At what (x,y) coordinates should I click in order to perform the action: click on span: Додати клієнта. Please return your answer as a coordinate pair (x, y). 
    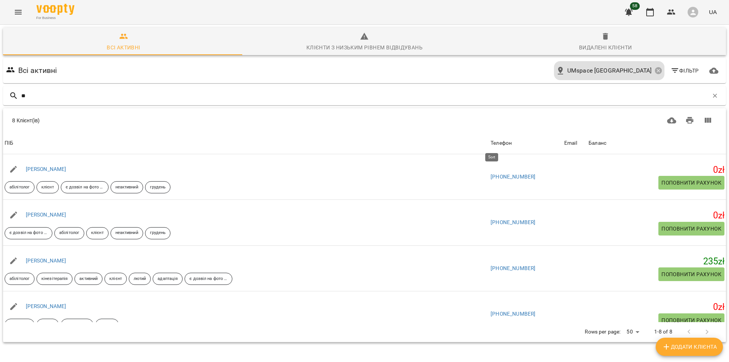
    Looking at the image, I should click on (690, 347).